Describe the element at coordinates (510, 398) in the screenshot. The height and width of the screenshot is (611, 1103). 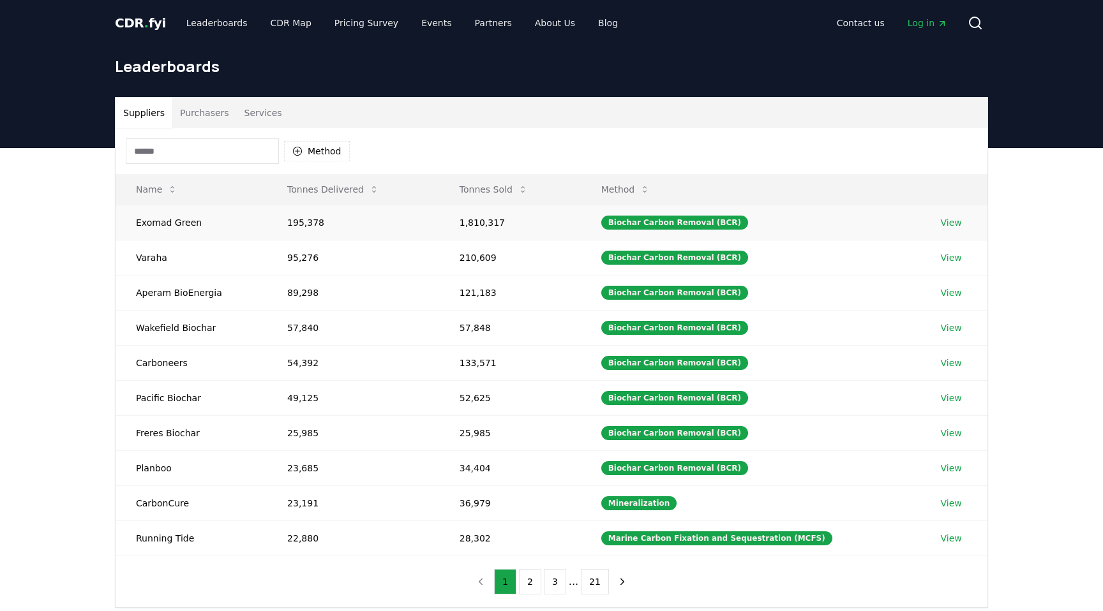
I see `td: 52,625` at that location.